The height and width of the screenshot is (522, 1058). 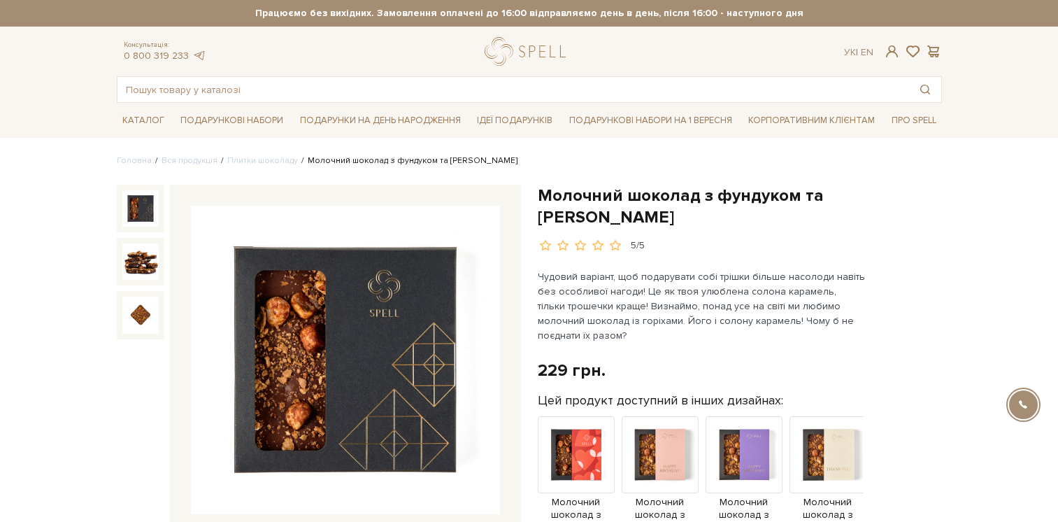 What do you see at coordinates (262, 160) in the screenshot?
I see `a: Плитки шоколаду` at bounding box center [262, 160].